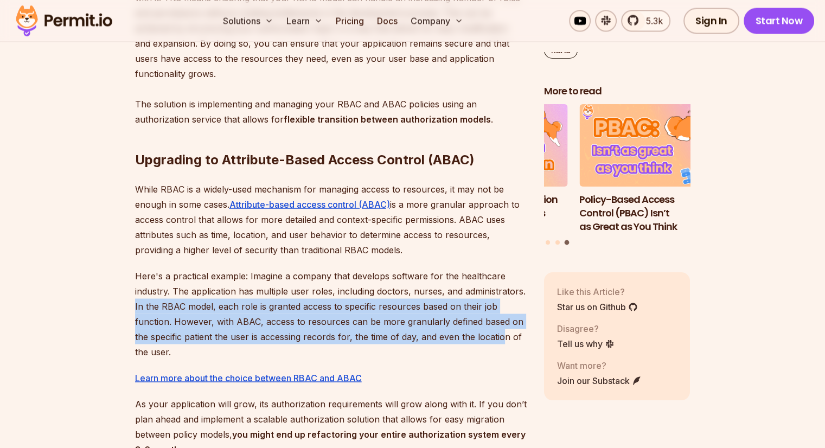  I want to click on h2: Upgrading to Attribute-Based Access Control (ABAC), so click(331, 138).